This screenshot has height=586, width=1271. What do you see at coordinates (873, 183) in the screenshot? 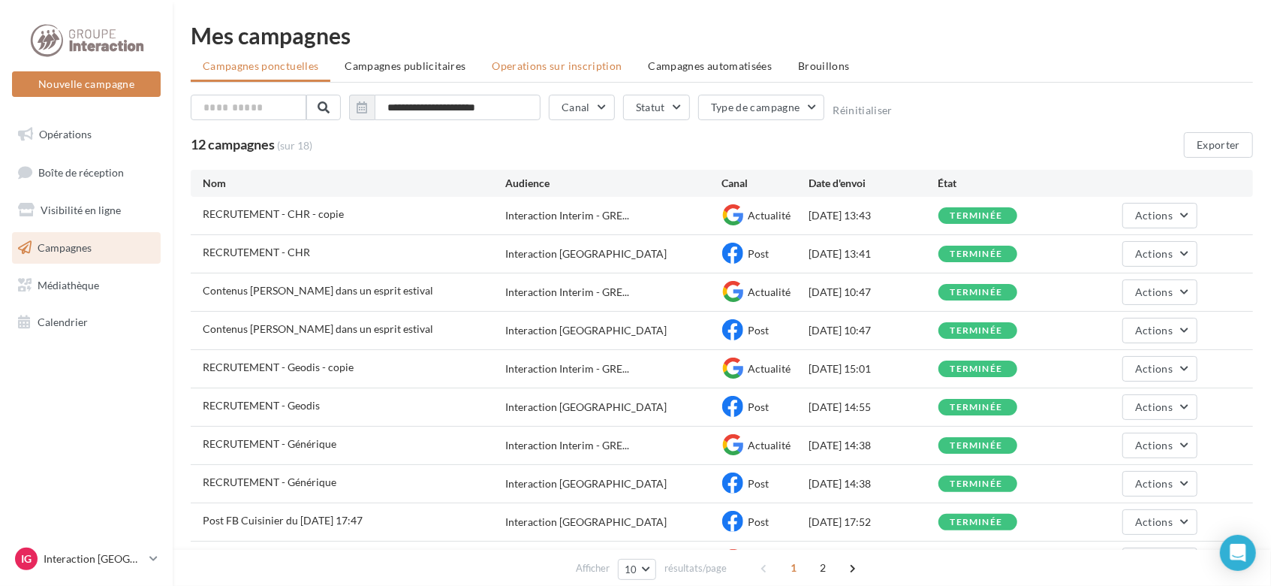
I see `div: Date d'envoi` at bounding box center [873, 183].